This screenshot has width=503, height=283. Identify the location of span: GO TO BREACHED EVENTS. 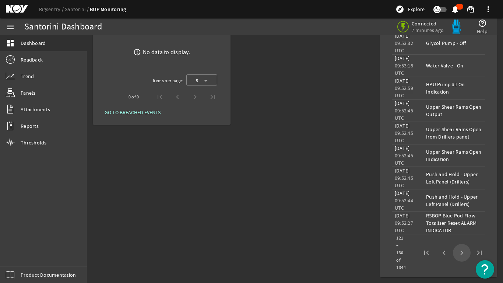
(133, 112).